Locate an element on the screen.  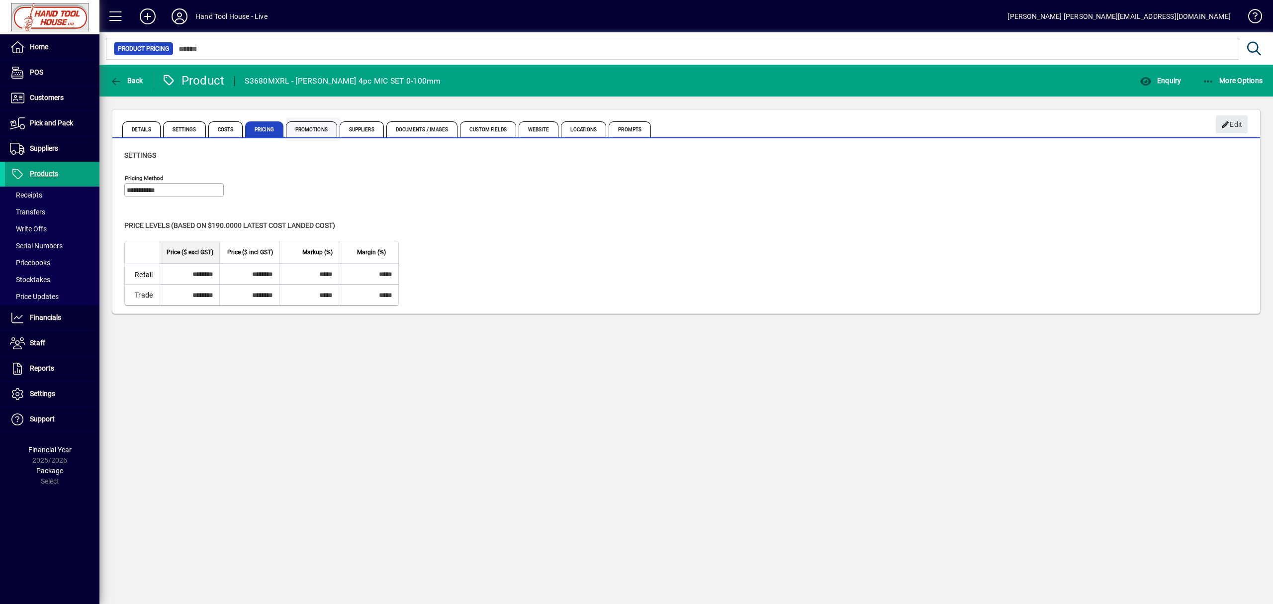
a: Settings is located at coordinates (52, 394).